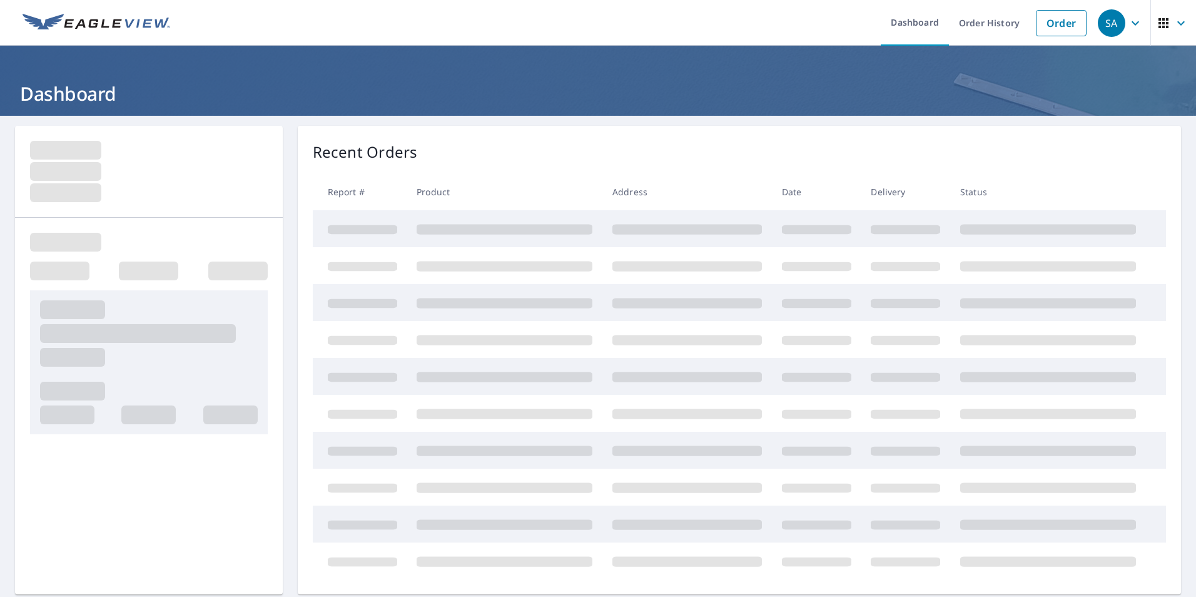 The width and height of the screenshot is (1196, 597). What do you see at coordinates (504, 191) in the screenshot?
I see `th: Product` at bounding box center [504, 191].